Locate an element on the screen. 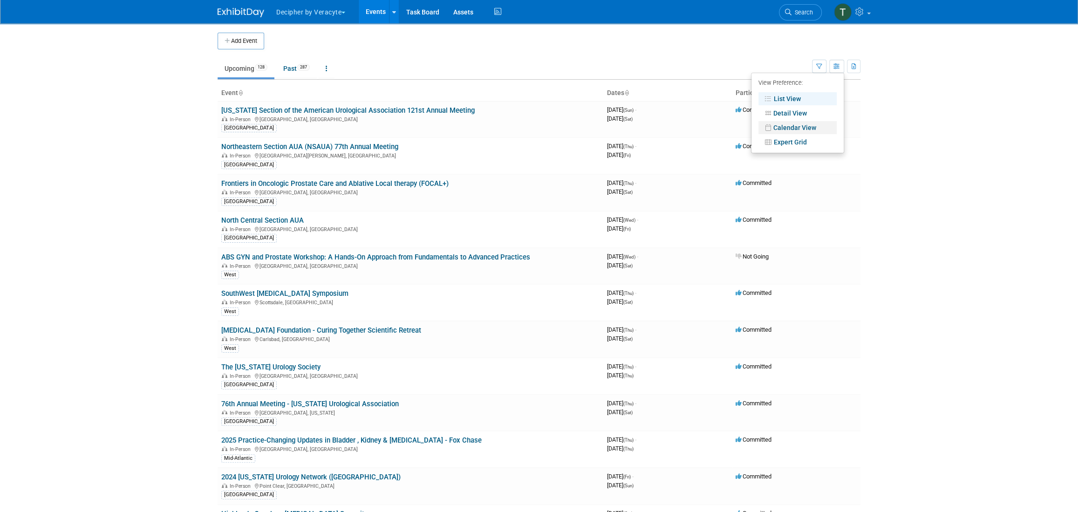 The image size is (1078, 512). span: 287 is located at coordinates (303, 67).